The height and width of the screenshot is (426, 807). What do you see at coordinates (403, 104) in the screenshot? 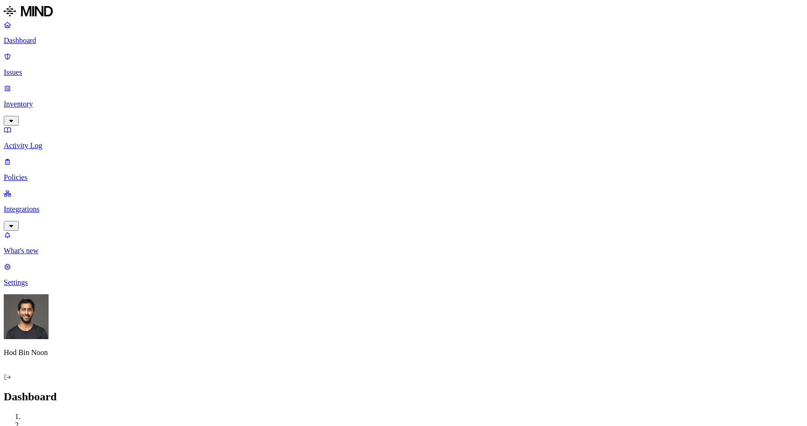
I see `p: Inventory` at bounding box center [403, 104].